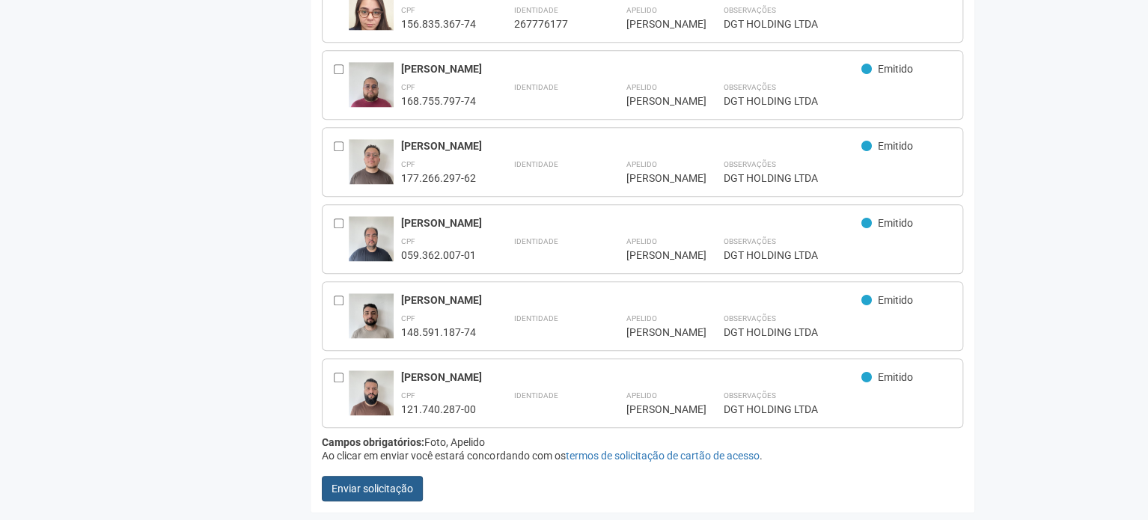 The image size is (1148, 520). Describe the element at coordinates (551, 24) in the screenshot. I see `div: 267776177` at that location.